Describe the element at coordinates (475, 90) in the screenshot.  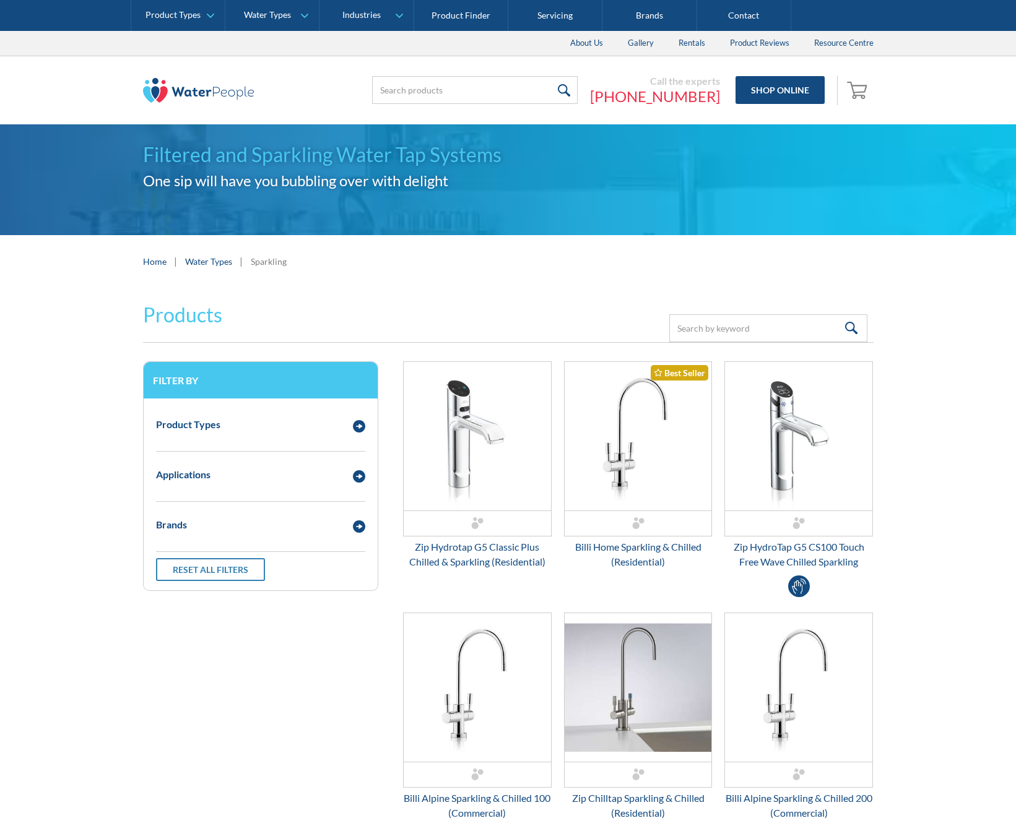
I see `input: Search products` at that location.